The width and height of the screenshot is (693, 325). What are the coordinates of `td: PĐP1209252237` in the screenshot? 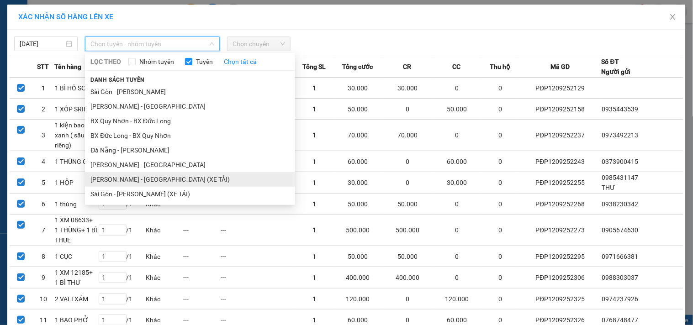 It's located at (560, 135).